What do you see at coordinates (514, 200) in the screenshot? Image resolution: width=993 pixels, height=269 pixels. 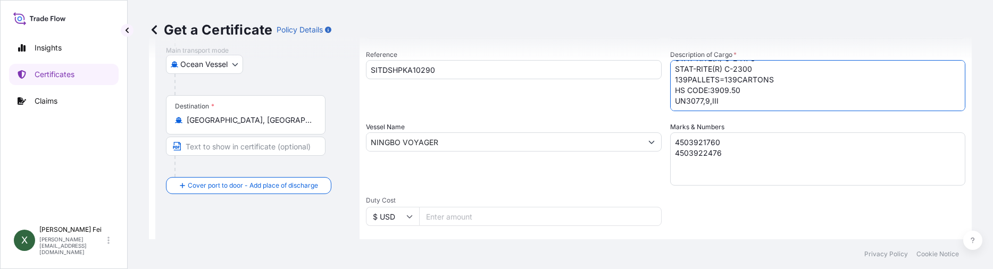 I see `span: Duty Cost` at bounding box center [514, 200].